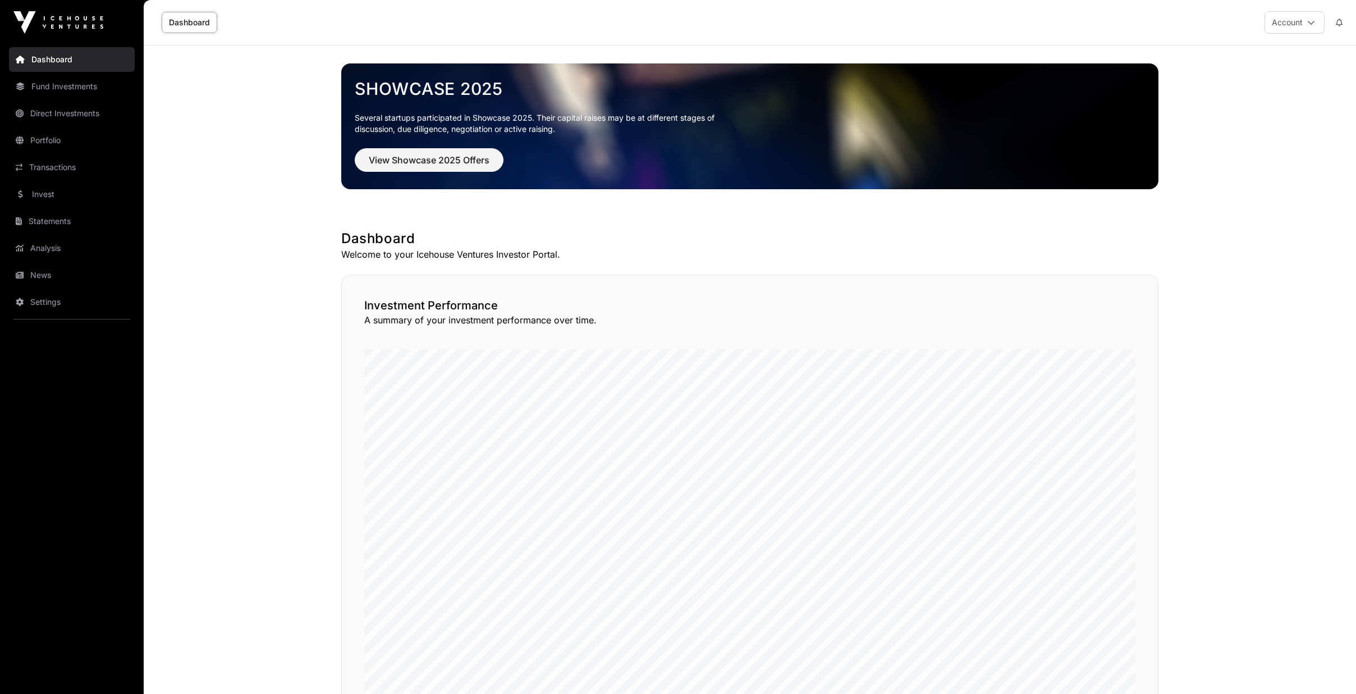 Image resolution: width=1356 pixels, height=694 pixels. I want to click on span: View Showcase 2025 Offers, so click(429, 160).